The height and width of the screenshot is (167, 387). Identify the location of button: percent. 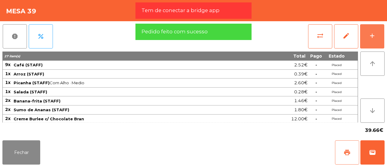
(41, 36).